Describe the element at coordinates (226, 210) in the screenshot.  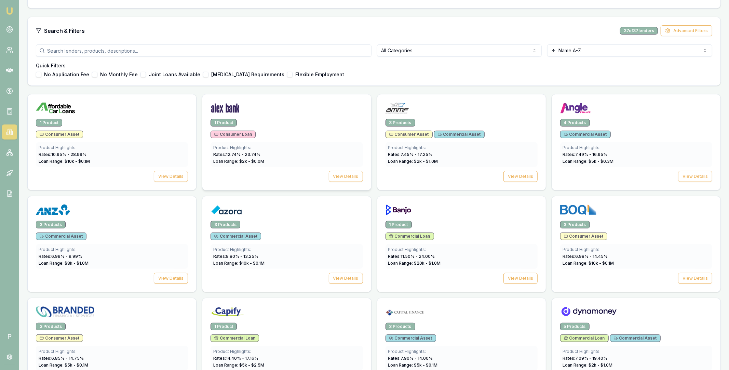
I see `img: Azora logo` at that location.